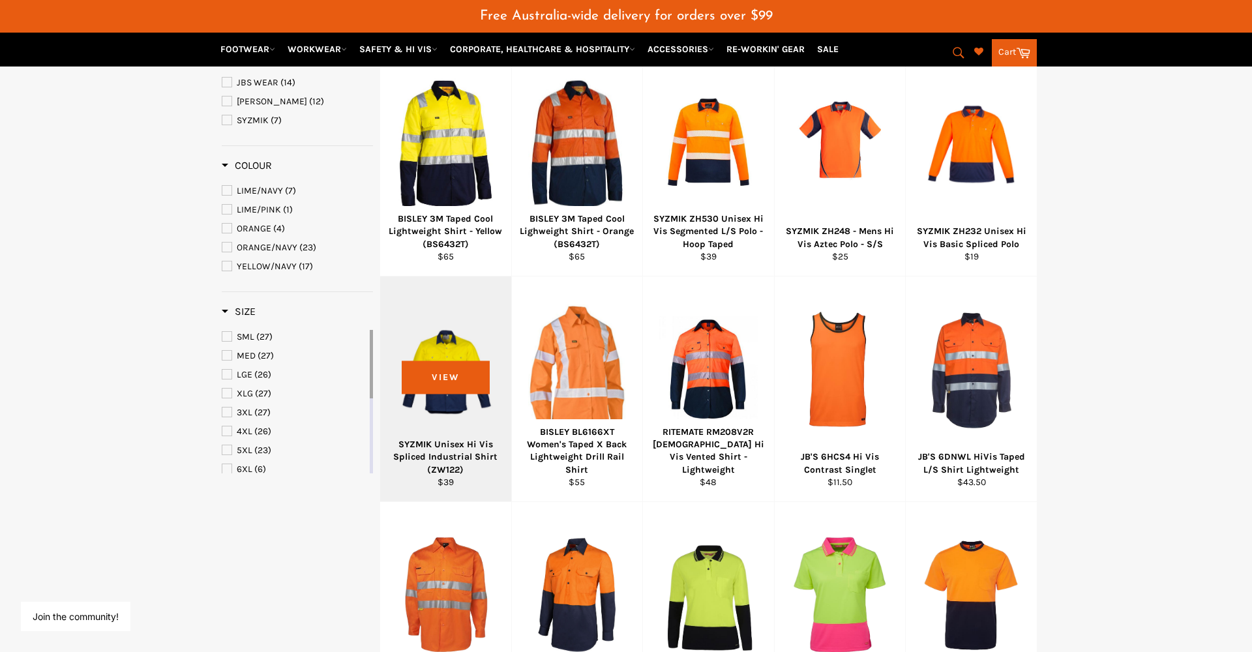 The image size is (1252, 652). Describe the element at coordinates (577, 143) in the screenshot. I see `img: BISLEY BS6432T 3M Taped Cool Lighweight Shirt - Orange - Workin' Gear` at that location.